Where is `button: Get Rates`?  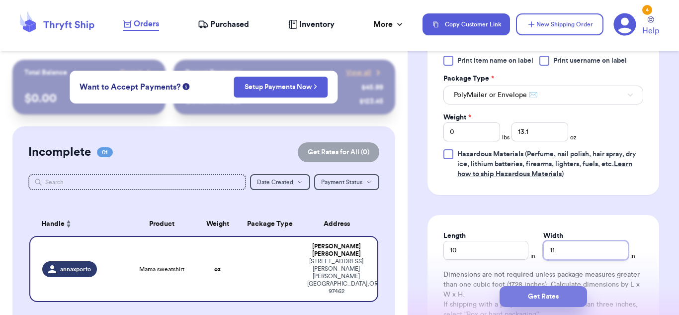 button: Get Rates is located at coordinates (543, 296).